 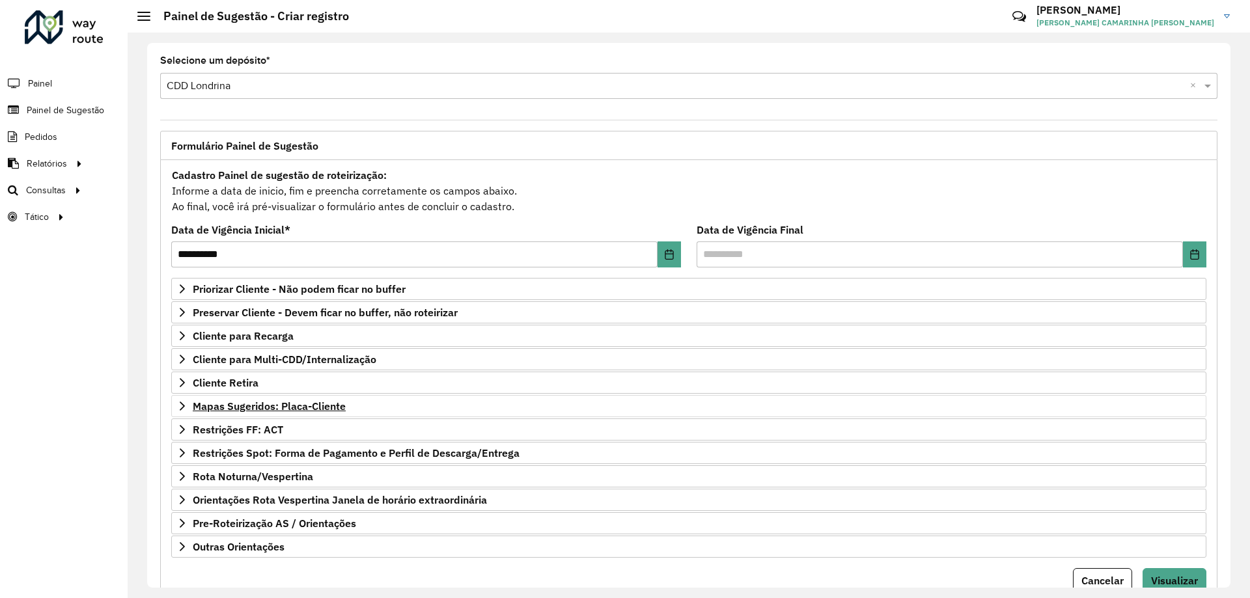 What do you see at coordinates (689, 547) in the screenshot?
I see `a: Outras Orientações` at bounding box center [689, 547].